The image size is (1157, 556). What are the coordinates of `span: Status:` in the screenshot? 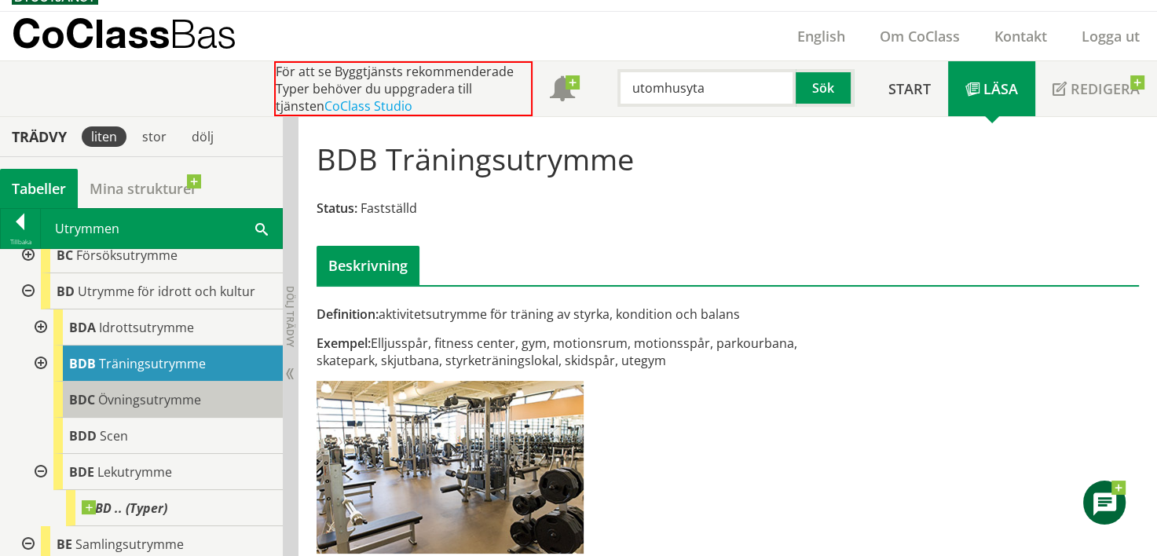 It's located at (337, 208).